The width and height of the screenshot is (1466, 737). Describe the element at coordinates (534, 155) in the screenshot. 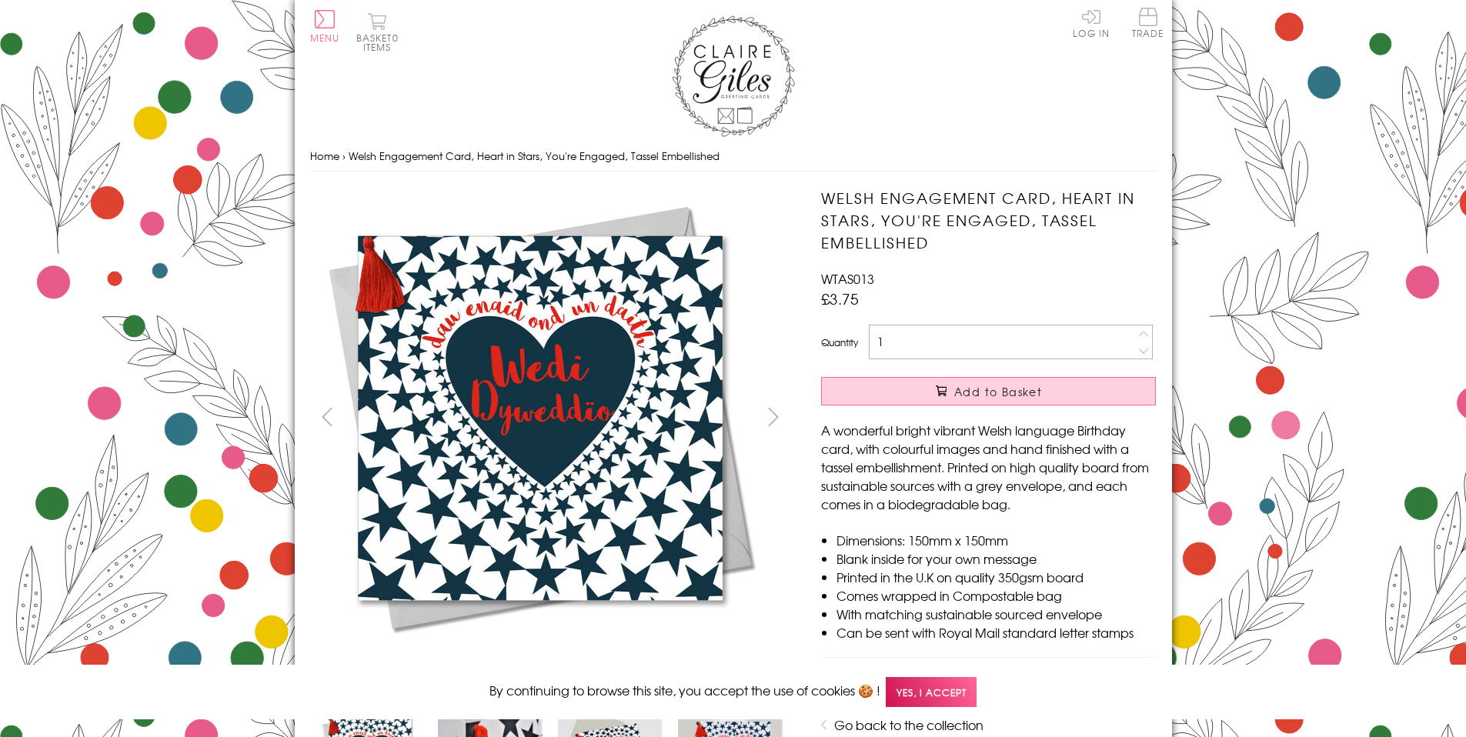

I see `span: Welsh Engagement Card, Heart in Stars, You're Engaged, Tassel Embellished` at that location.